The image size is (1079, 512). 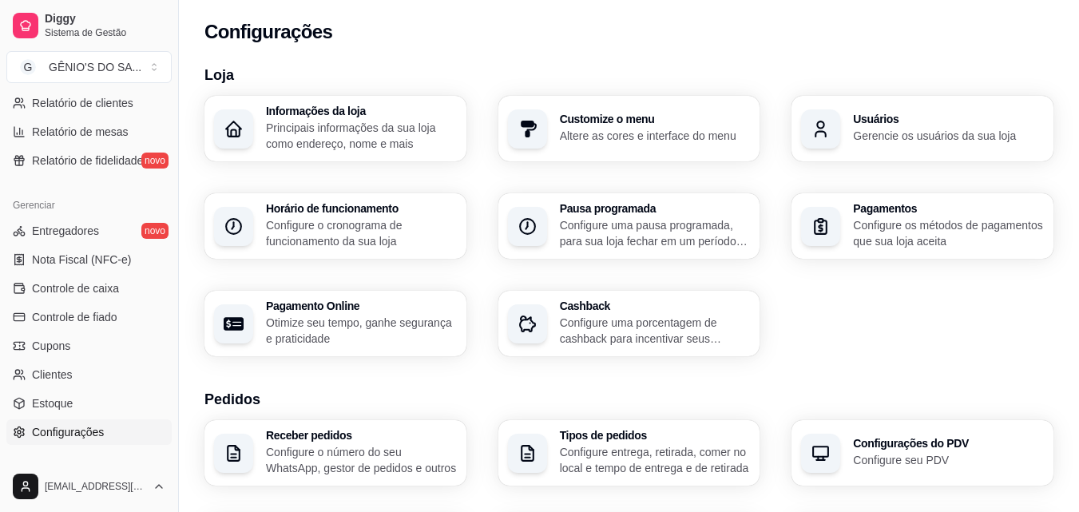 What do you see at coordinates (630, 226) in the screenshot?
I see `button: Pausa programadaConfigure uma pausa programada, para sua loja fechar em um período específico` at bounding box center [630, 226].